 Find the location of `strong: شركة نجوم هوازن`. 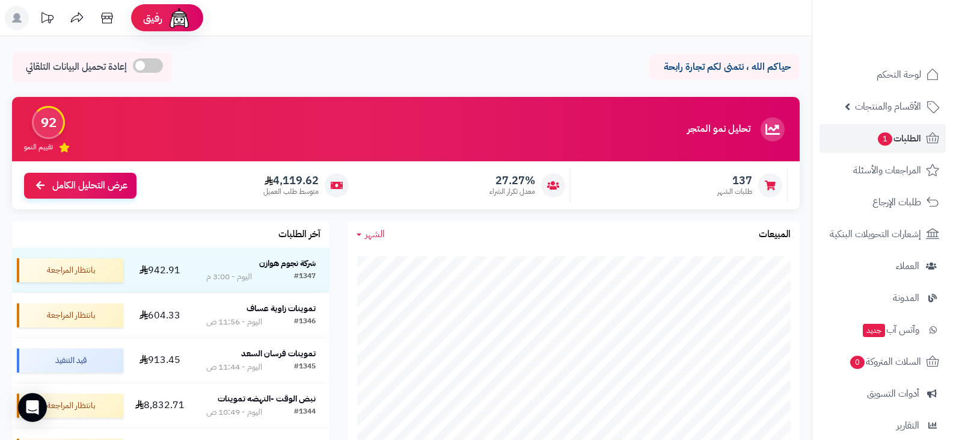

strong: شركة نجوم هوازن is located at coordinates (288, 263).